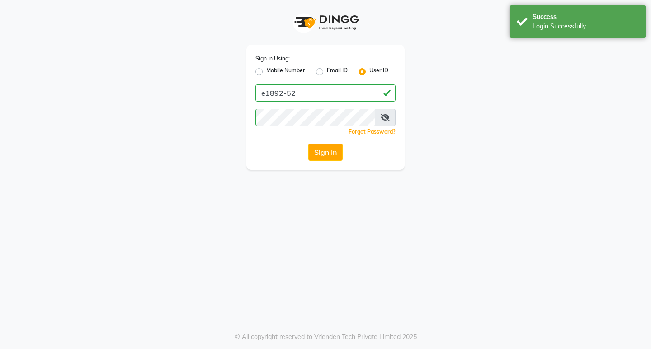 The image size is (651, 349). Describe the element at coordinates (585, 26) in the screenshot. I see `div: Login Successfully.` at that location.